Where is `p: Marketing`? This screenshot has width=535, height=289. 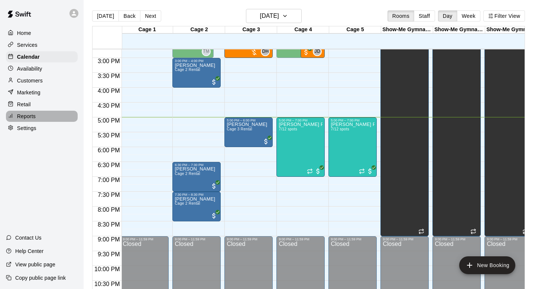 p: Marketing is located at coordinates (29, 92).